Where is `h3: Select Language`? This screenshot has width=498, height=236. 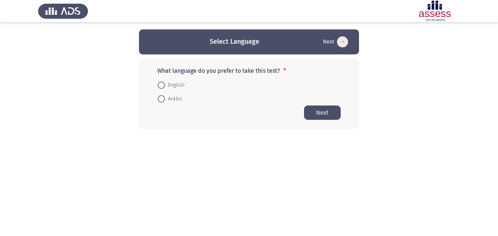
h3: Select Language is located at coordinates (235, 41).